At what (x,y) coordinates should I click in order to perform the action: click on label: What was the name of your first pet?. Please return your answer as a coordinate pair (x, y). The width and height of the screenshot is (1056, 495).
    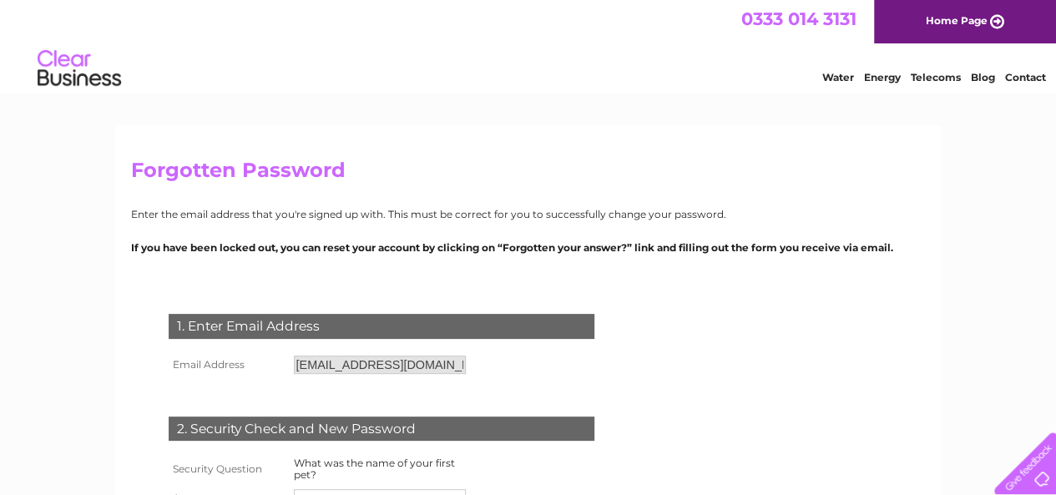
    Looking at the image, I should click on (374, 468).